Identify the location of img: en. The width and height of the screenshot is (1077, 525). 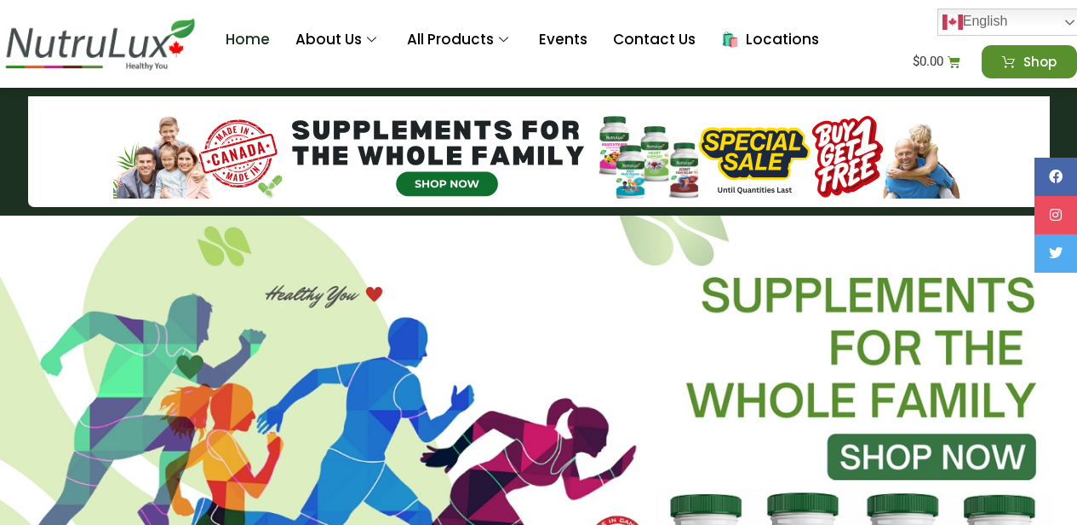
(953, 22).